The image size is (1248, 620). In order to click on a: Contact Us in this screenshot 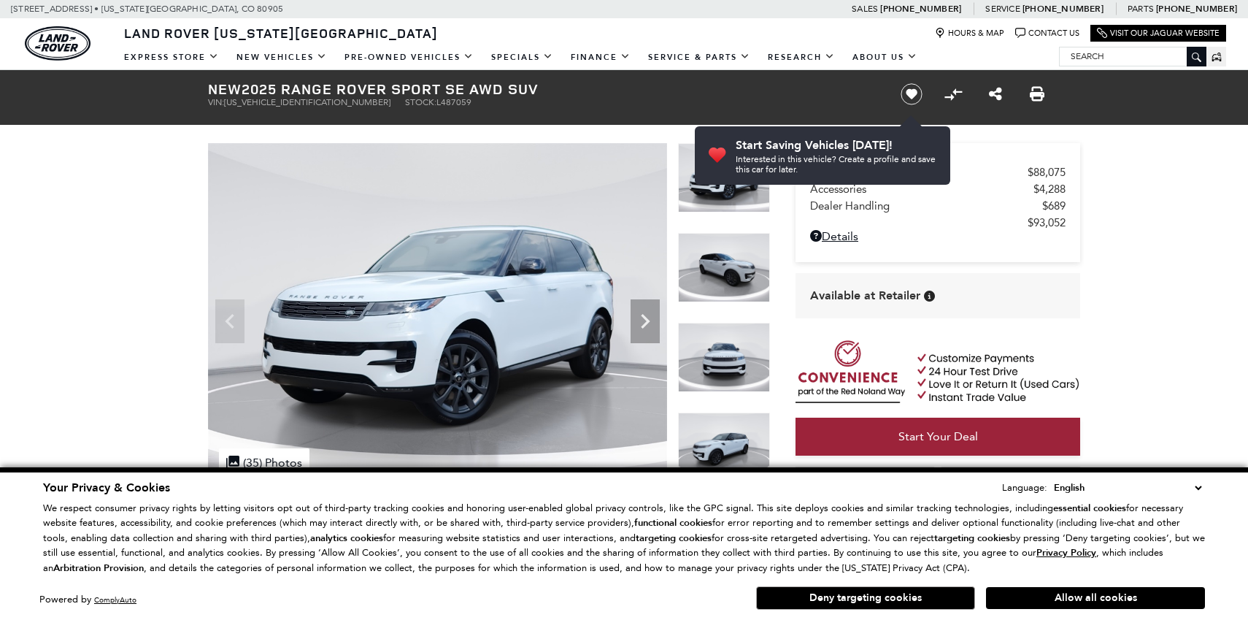, I will do `click(1047, 33)`.